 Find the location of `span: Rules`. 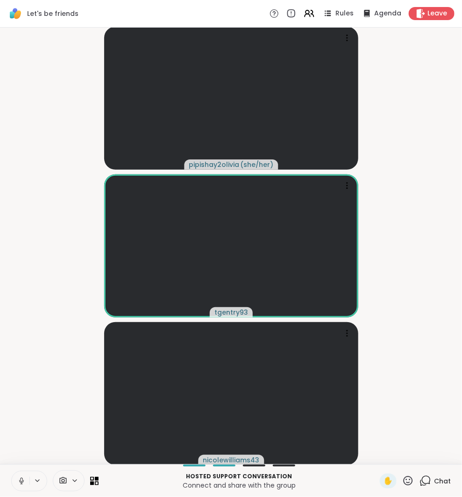

span: Rules is located at coordinates (344, 14).